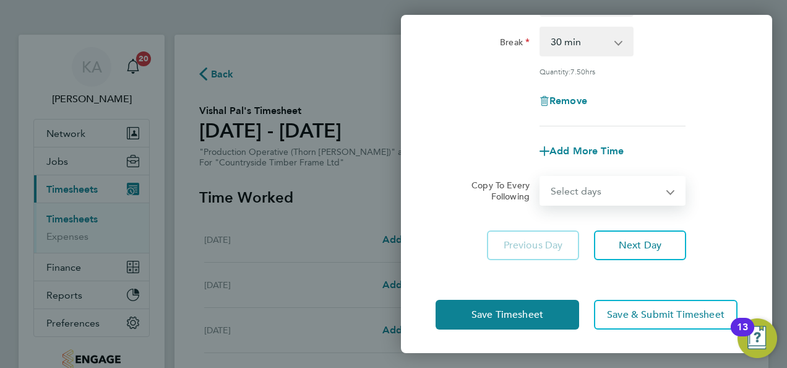 The height and width of the screenshot is (368, 787). What do you see at coordinates (578, 71) in the screenshot?
I see `span: 7.50` at bounding box center [578, 71].